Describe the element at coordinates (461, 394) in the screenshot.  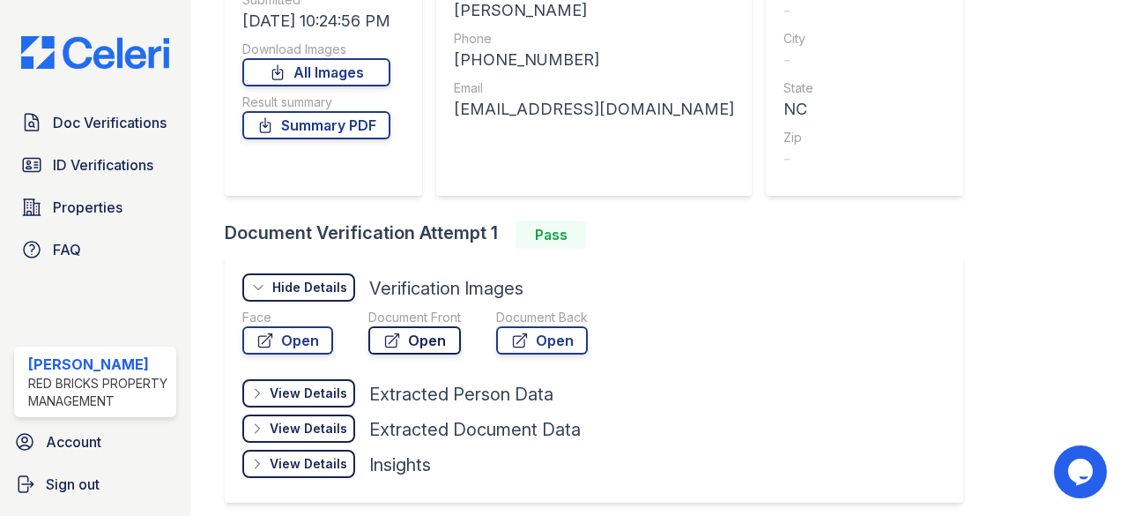
I see `div: Extracted Person Data` at that location.